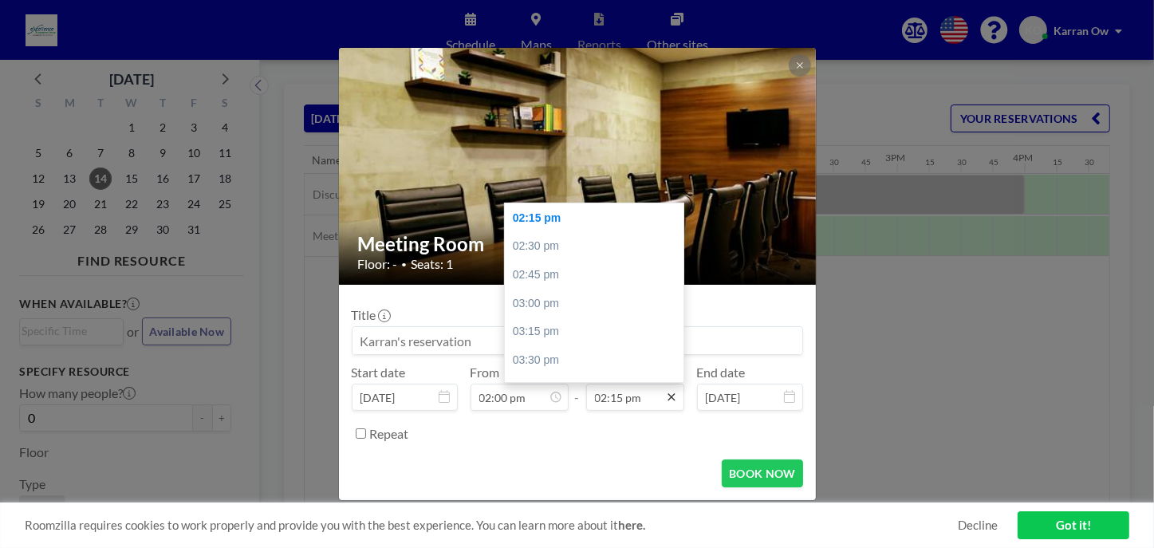  What do you see at coordinates (721, 372) in the screenshot?
I see `label: End date` at bounding box center [721, 372].